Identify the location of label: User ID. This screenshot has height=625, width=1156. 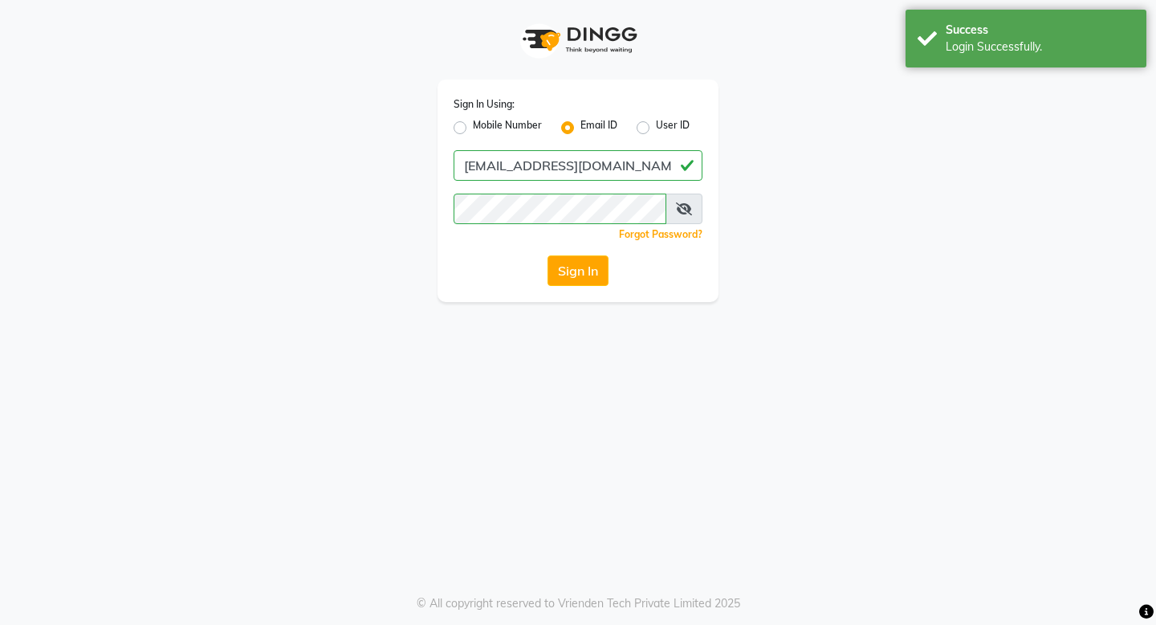
(673, 128).